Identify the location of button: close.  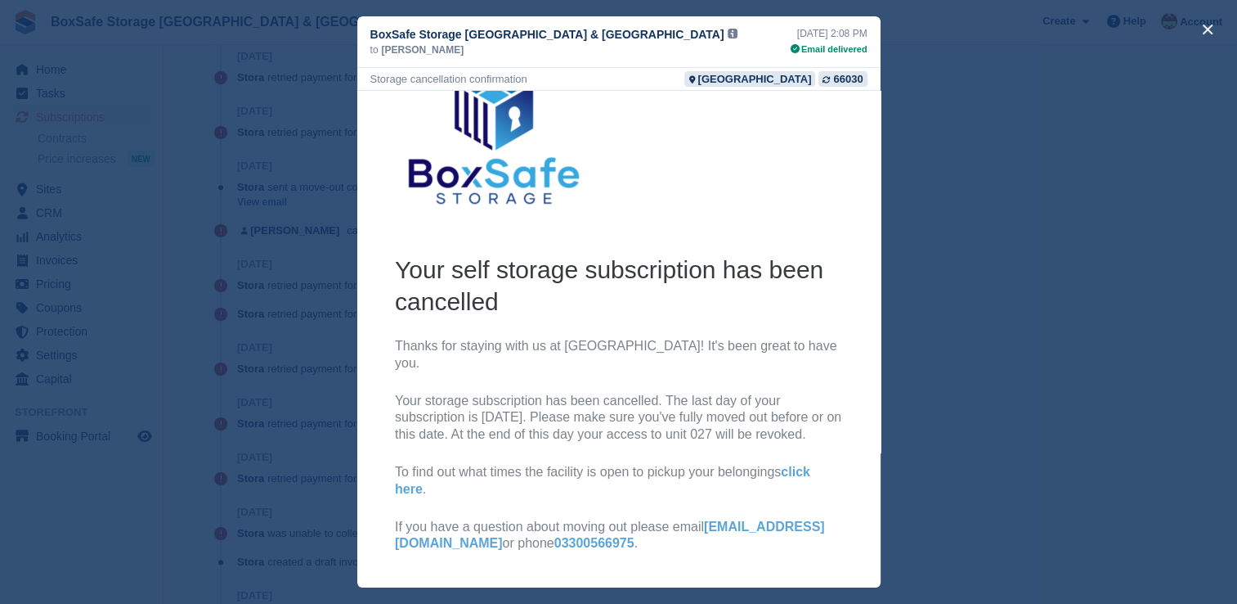
(1208, 29).